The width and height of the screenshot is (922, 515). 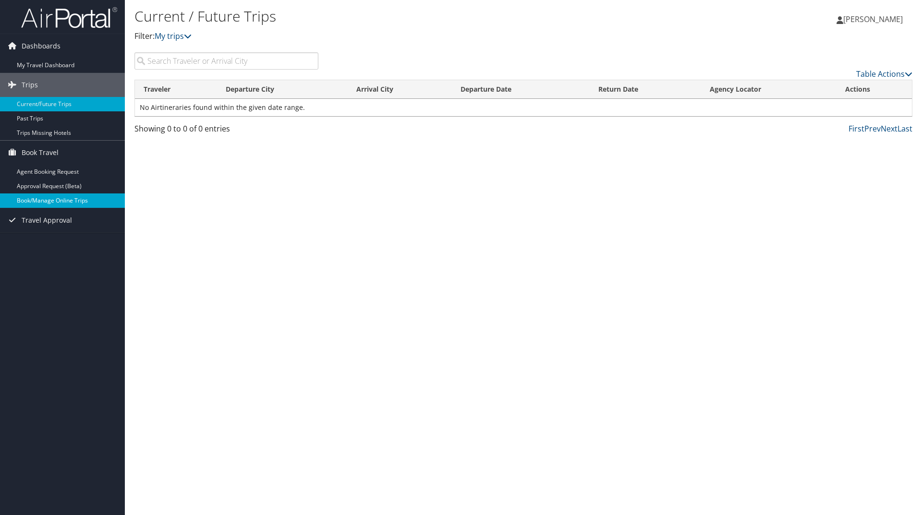 I want to click on span: Trips, so click(x=30, y=85).